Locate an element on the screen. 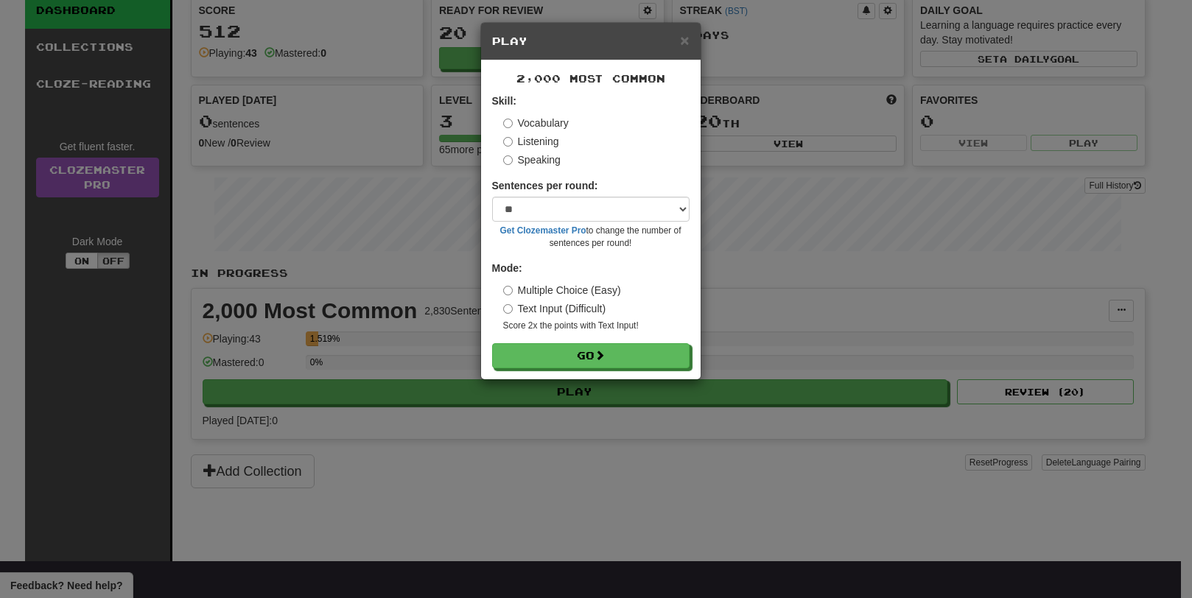 The width and height of the screenshot is (1192, 598). small: to change the number of sentences per round! is located at coordinates (591, 237).